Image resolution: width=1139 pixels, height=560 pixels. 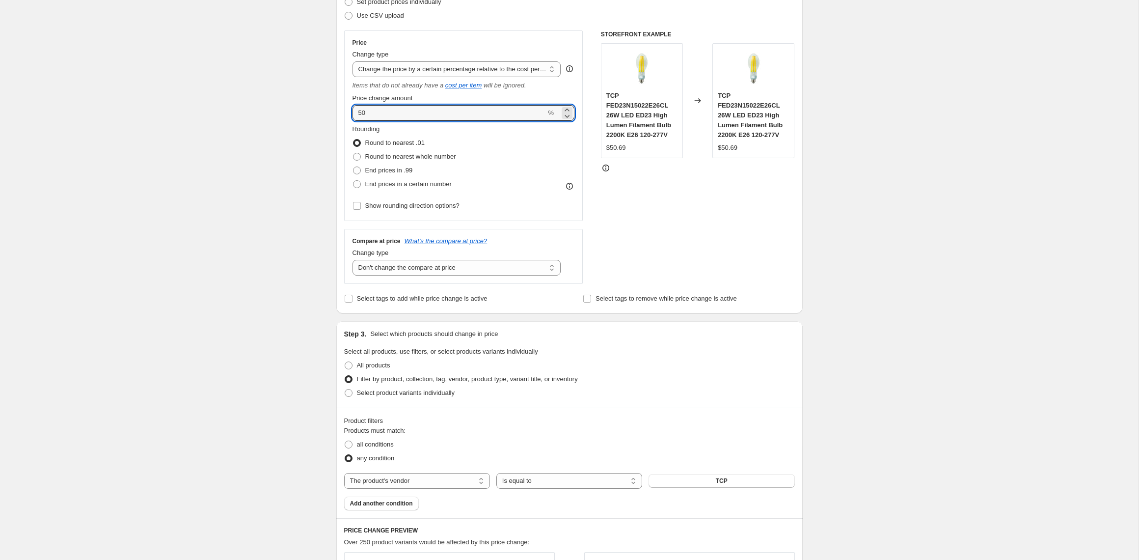 What do you see at coordinates (446, 241) in the screenshot?
I see `i: What's the compare at price?` at bounding box center [446, 241].